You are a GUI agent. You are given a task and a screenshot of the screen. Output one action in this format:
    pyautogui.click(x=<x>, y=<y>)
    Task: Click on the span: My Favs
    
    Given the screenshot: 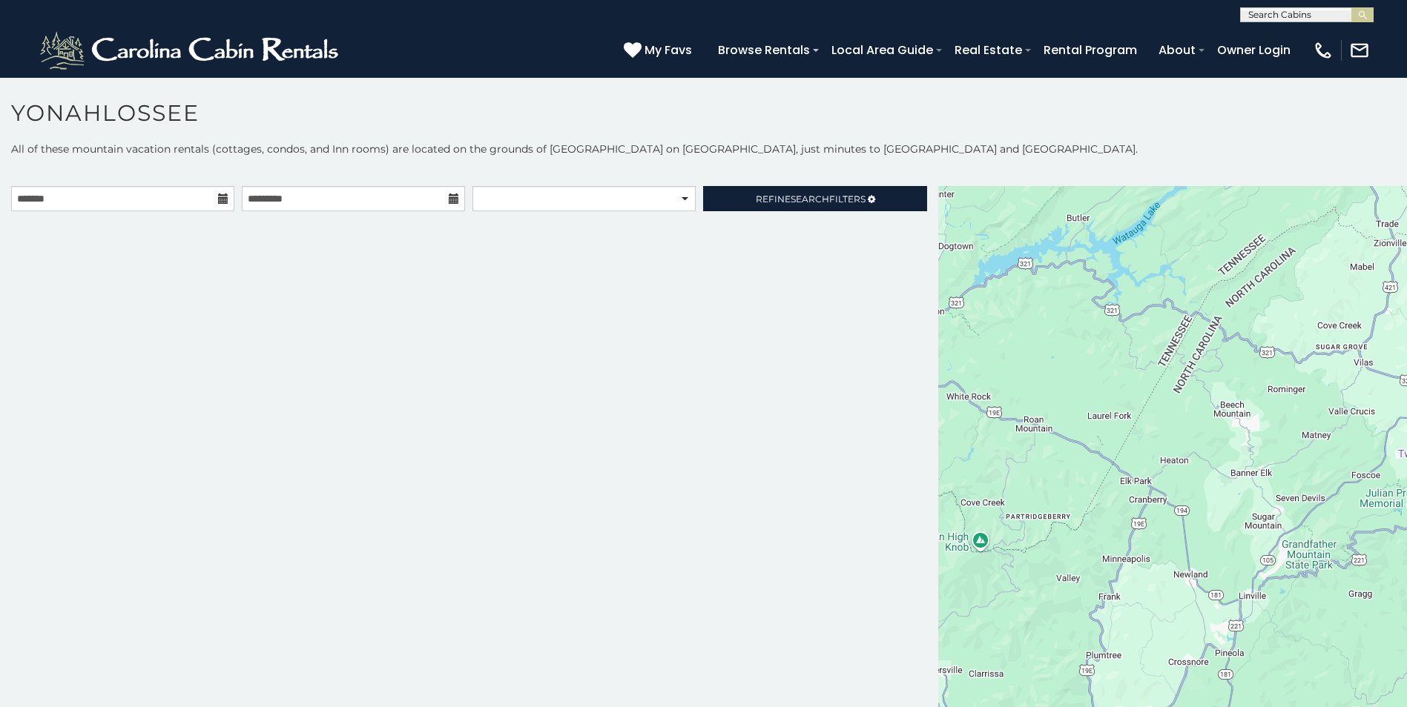 What is the action you would take?
    pyautogui.click(x=668, y=50)
    